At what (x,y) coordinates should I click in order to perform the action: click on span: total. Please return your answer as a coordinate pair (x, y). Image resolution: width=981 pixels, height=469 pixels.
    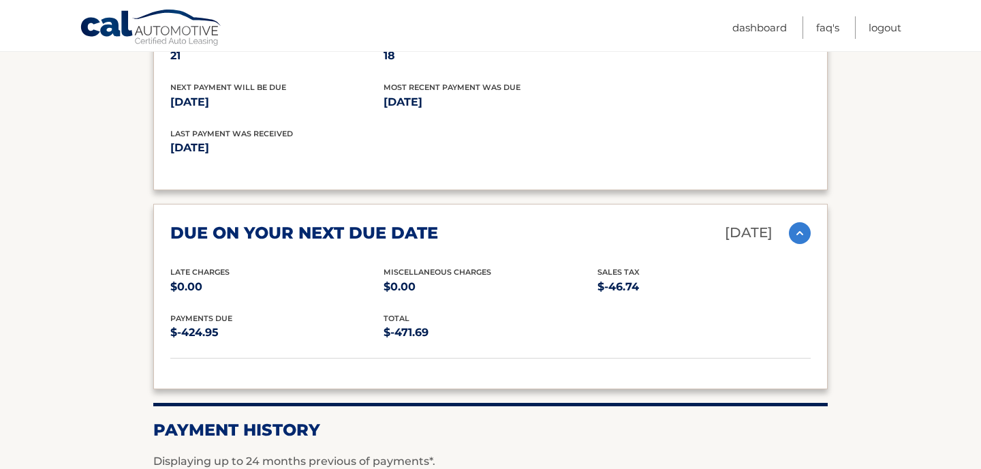
    Looking at the image, I should click on (396, 318).